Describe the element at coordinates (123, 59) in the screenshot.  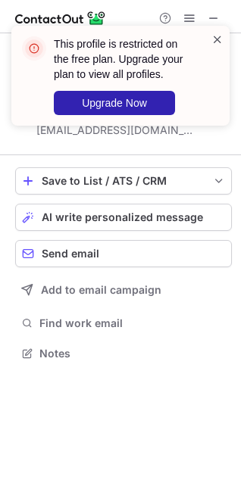
I see `header: This profile is restricted on the free plan. Upgrade your plan to view all profiles.` at that location.